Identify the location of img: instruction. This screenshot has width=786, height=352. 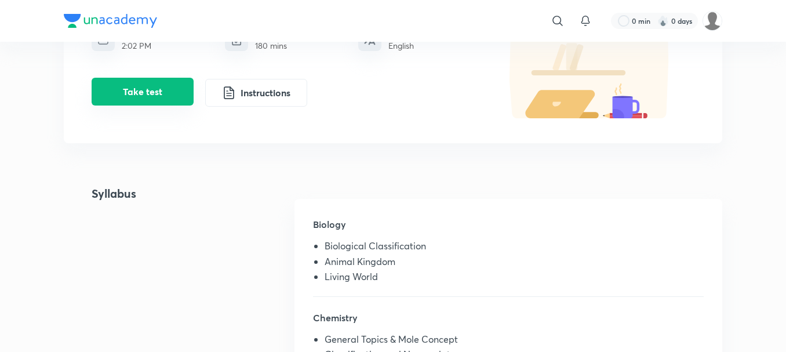
(229, 93).